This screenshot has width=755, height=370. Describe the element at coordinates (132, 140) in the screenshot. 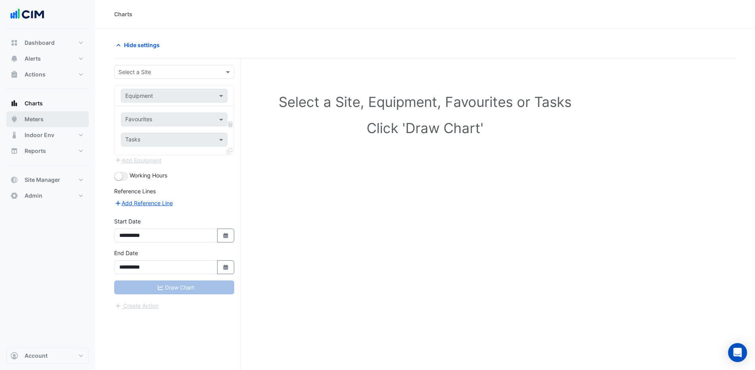

I see `div: Tasks` at that location.